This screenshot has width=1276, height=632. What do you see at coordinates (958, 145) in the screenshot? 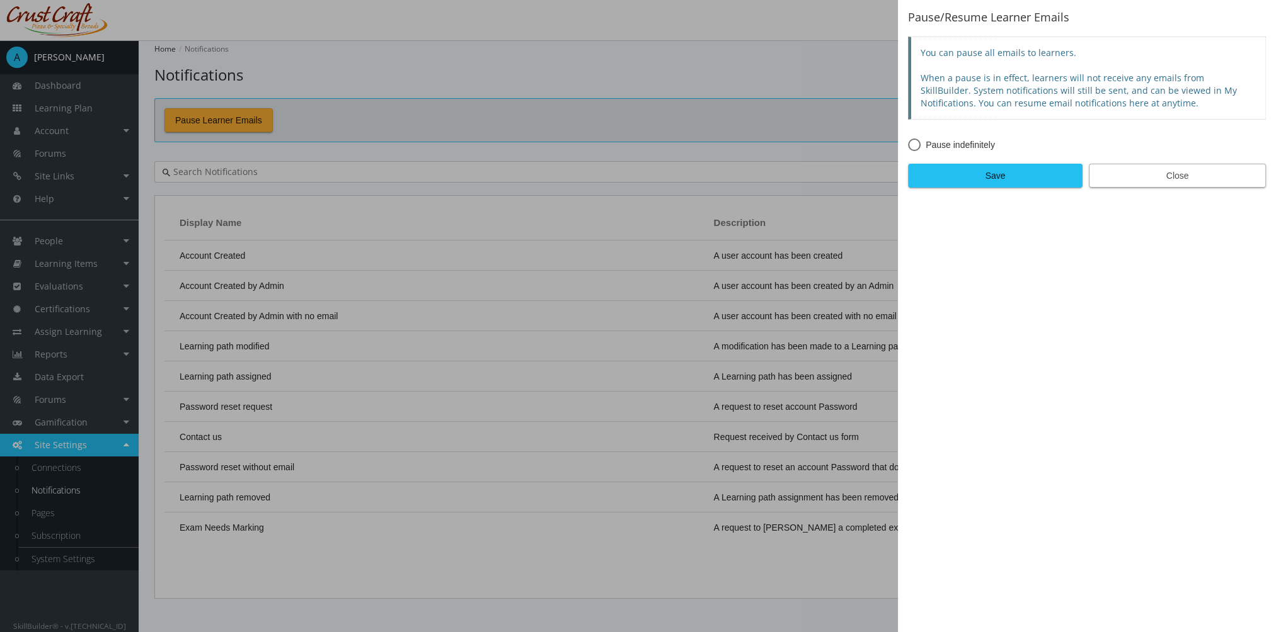
I see `span: Pause indefinitely` at bounding box center [958, 145].